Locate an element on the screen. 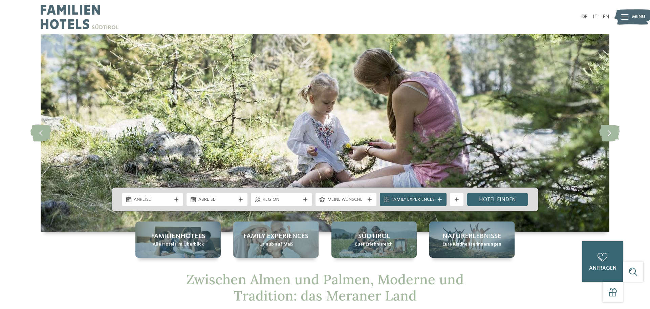 The height and width of the screenshot is (309, 650). span: Region is located at coordinates (281, 199).